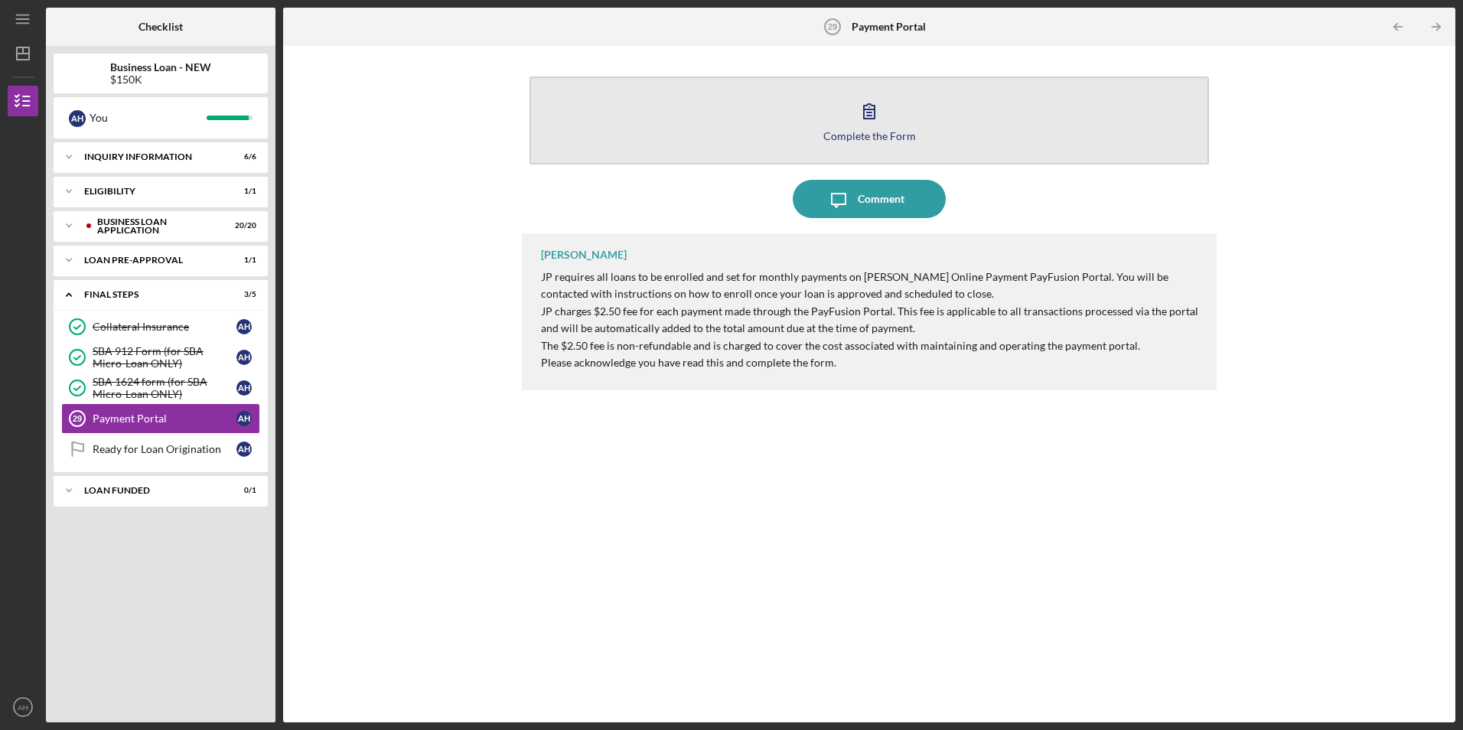  I want to click on div: Complete the Form, so click(869, 135).